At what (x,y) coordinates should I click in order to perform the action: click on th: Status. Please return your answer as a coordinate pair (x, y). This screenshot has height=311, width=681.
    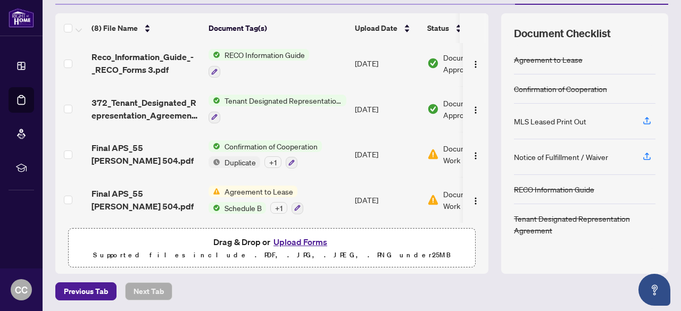
    Looking at the image, I should click on (468, 28).